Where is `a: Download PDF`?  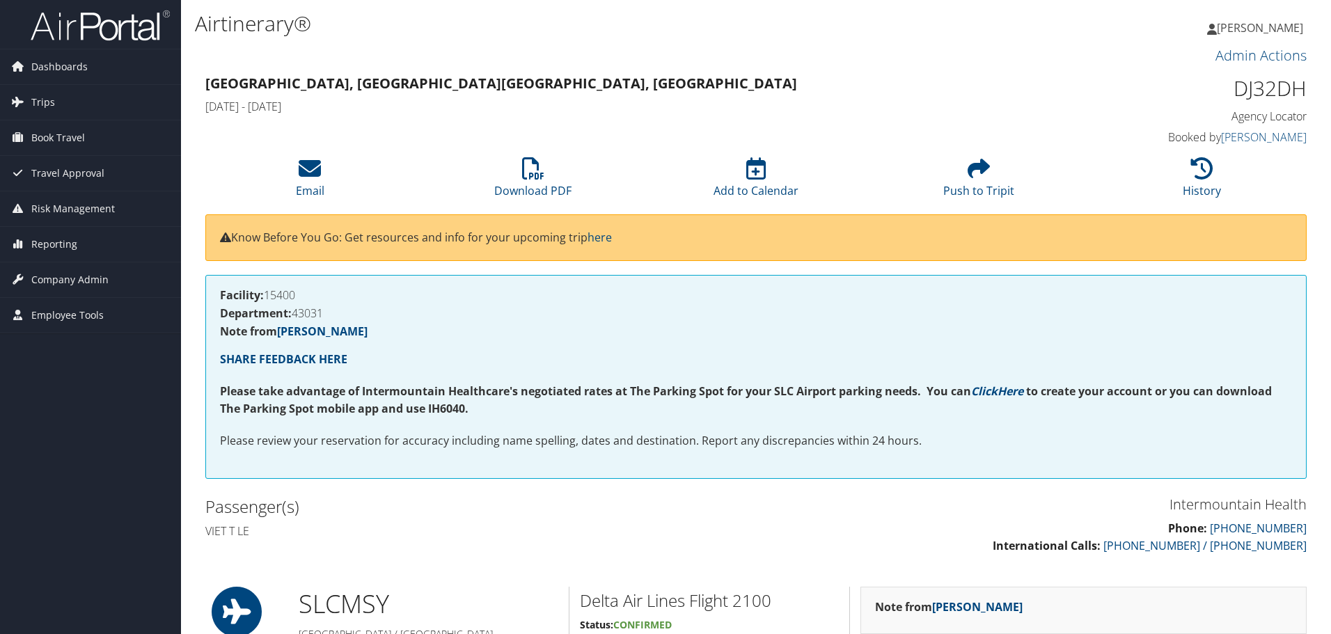 a: Download PDF is located at coordinates (533, 182).